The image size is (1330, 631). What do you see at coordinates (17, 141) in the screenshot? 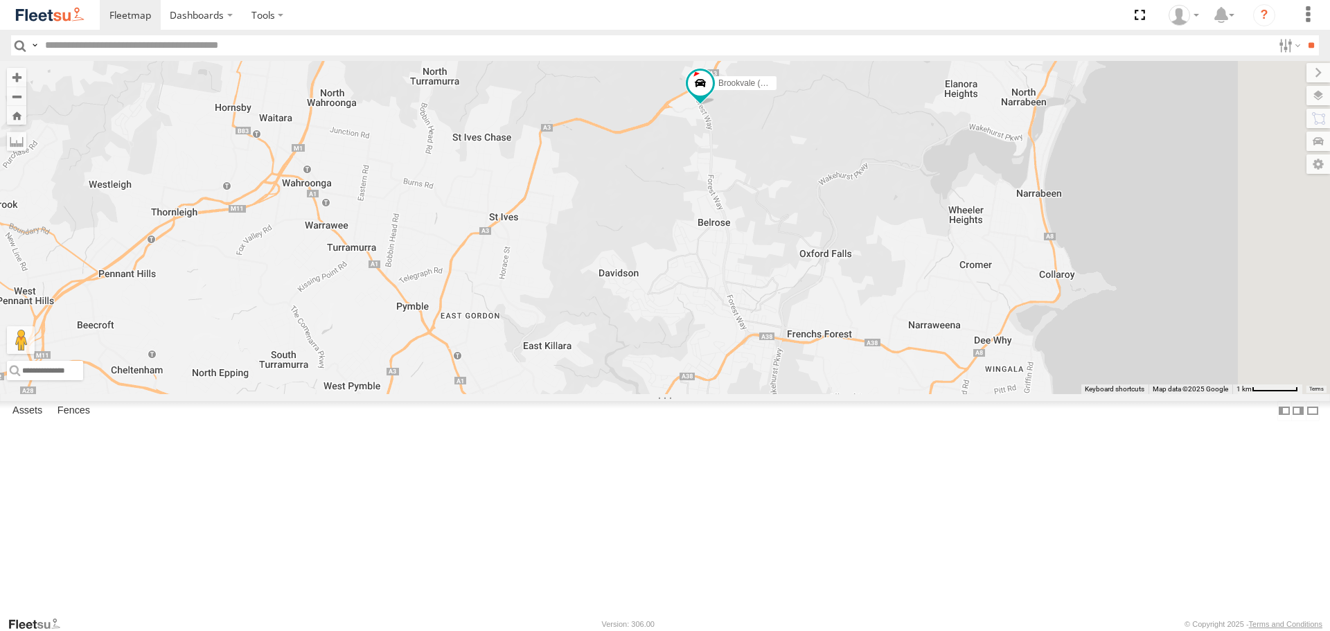
I see `label: Measure` at bounding box center [17, 141].